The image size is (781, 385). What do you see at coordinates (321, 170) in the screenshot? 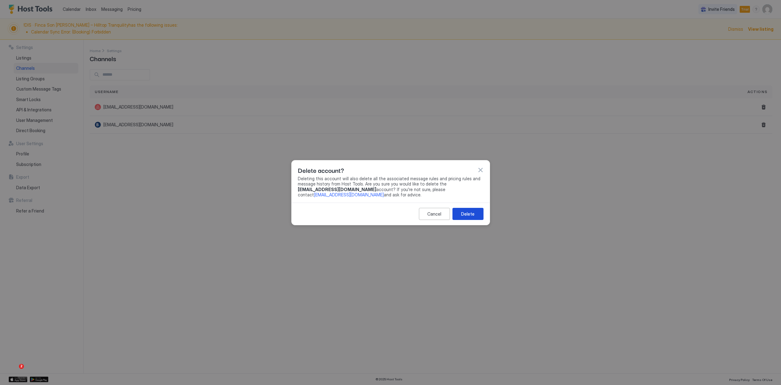
I see `span: Delete account?` at bounding box center [321, 170].